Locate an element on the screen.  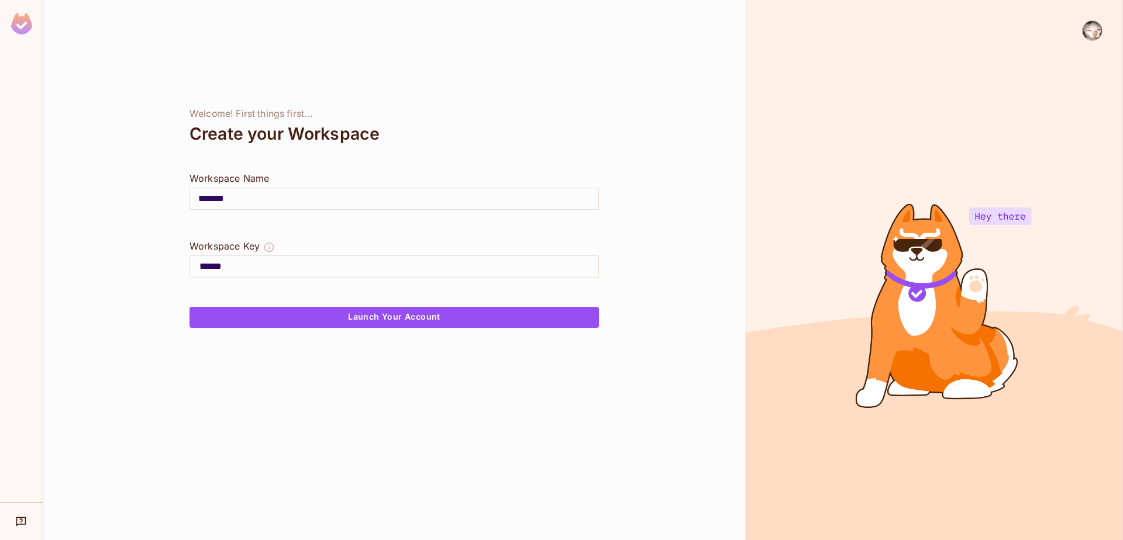
img: SReyMgAAAABJRU5ErkJggg== is located at coordinates (22, 23).